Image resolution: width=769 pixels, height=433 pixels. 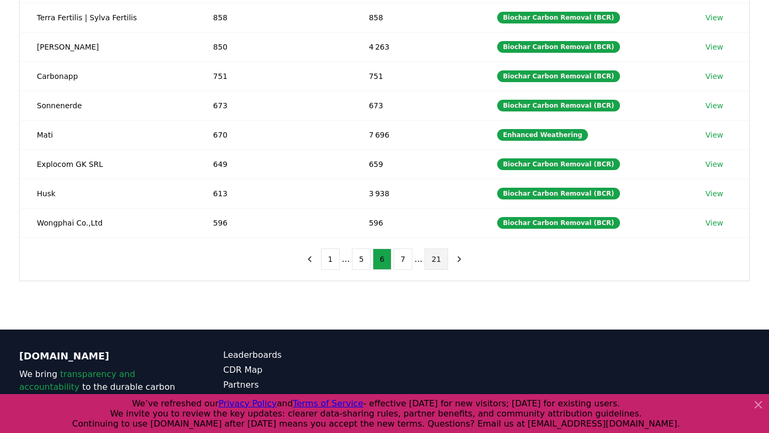 I want to click on button: 6, so click(x=382, y=259).